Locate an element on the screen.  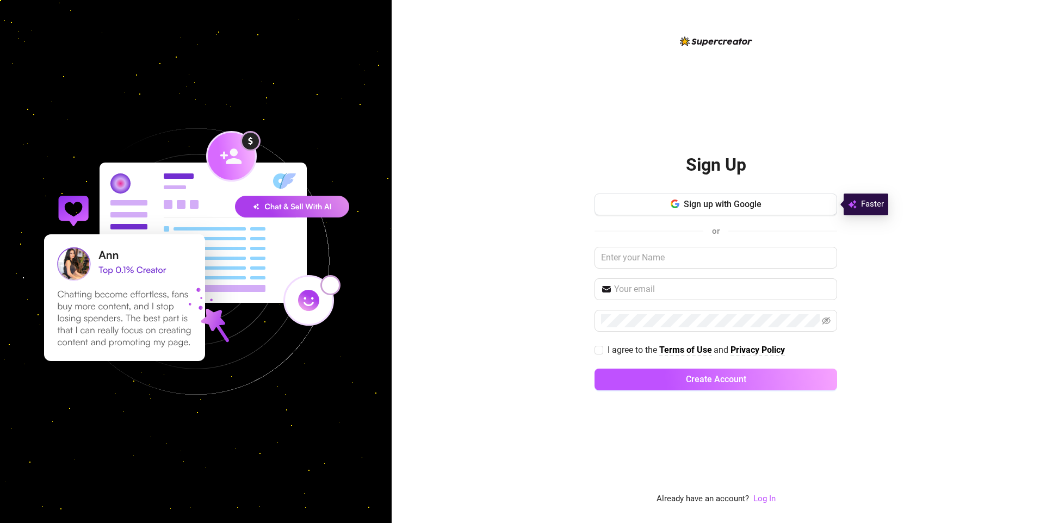
span: Sign up with Google is located at coordinates (722, 204).